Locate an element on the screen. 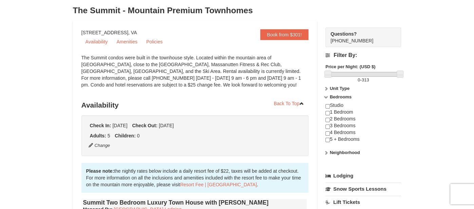  strong: Check Out: is located at coordinates (145, 126).